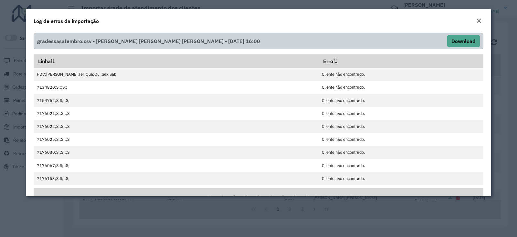 This screenshot has height=237, width=517. Describe the element at coordinates (176, 113) in the screenshot. I see `td: 7176021;S;;S;;;S` at that location.